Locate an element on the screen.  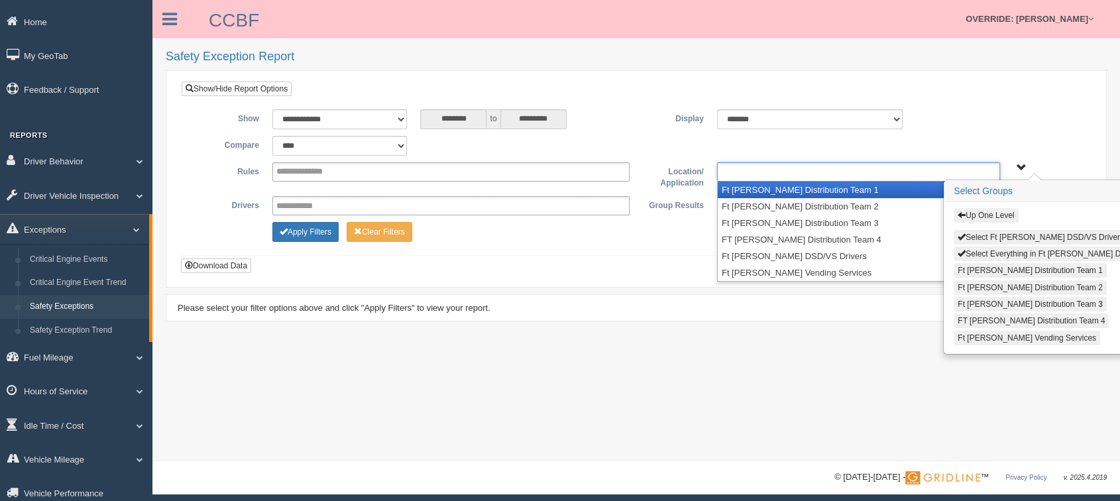
span: v. 2025.4.2019 is located at coordinates (1085, 477).